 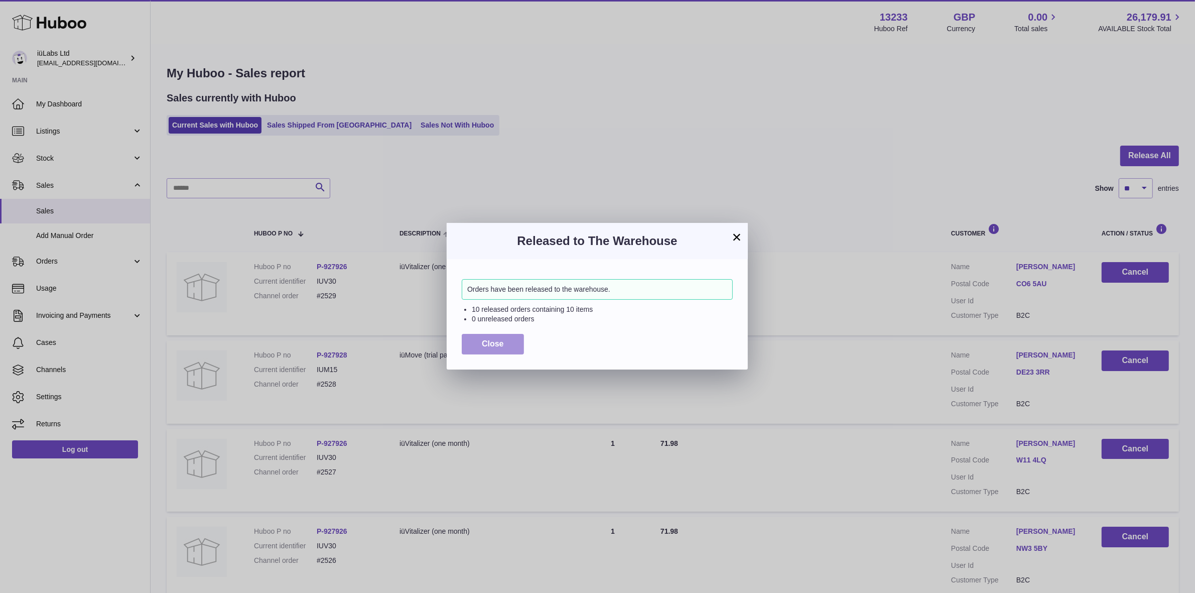 What do you see at coordinates (602, 319) in the screenshot?
I see `li: 0 unreleased orders` at bounding box center [602, 319].